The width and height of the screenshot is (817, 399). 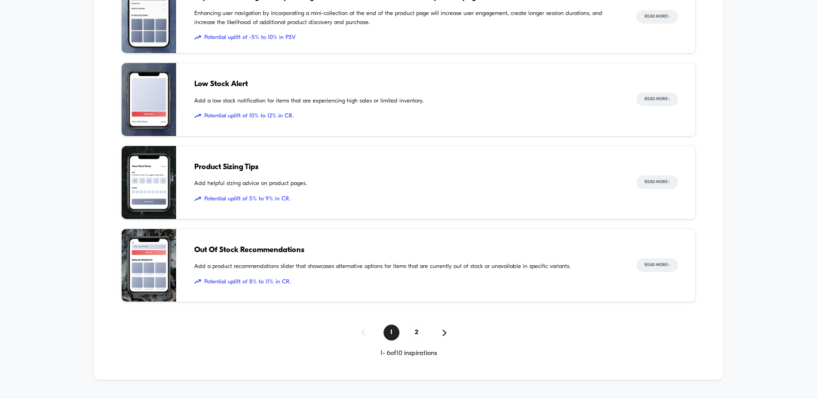 What do you see at coordinates (444, 333) in the screenshot?
I see `img: pagination forward` at bounding box center [444, 333].